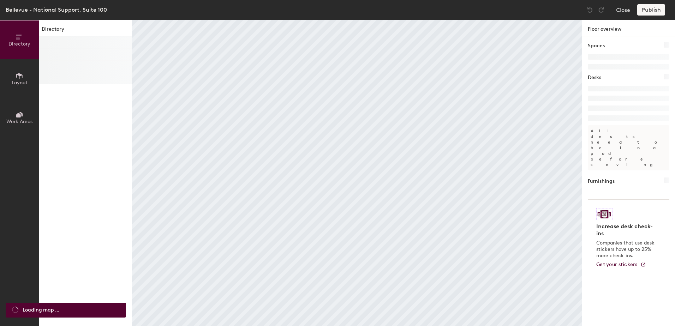  What do you see at coordinates (41, 310) in the screenshot?
I see `span: Loading map ...` at bounding box center [41, 310].